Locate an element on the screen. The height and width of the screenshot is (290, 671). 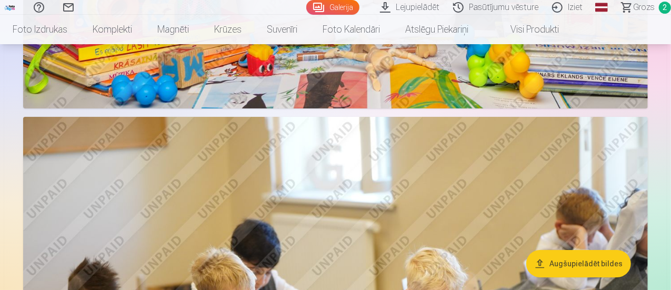
span: Grozs is located at coordinates (644, 7).